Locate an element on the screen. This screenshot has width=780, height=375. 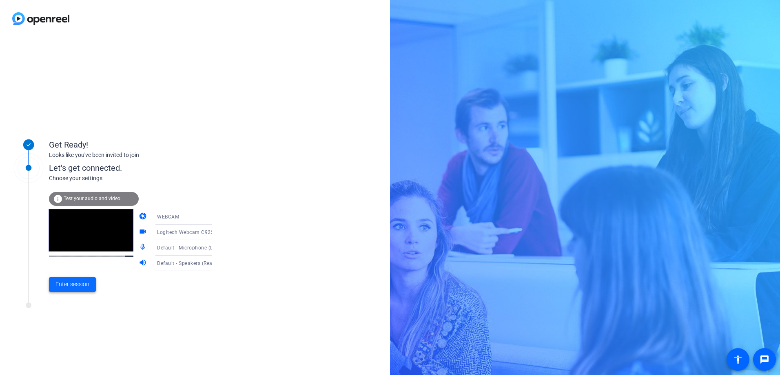
mat-icon: volume_up is located at coordinates (144, 264).